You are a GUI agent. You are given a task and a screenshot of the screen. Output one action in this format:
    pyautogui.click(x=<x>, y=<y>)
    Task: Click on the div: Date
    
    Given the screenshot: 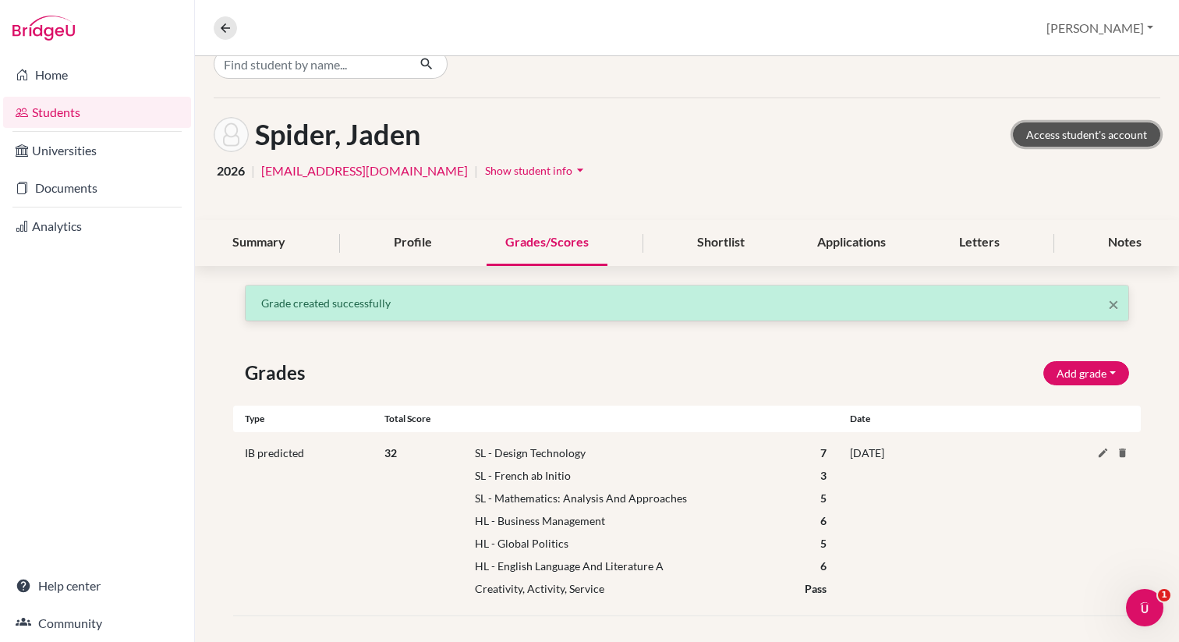 What is the action you would take?
    pyautogui.click(x=951, y=419)
    